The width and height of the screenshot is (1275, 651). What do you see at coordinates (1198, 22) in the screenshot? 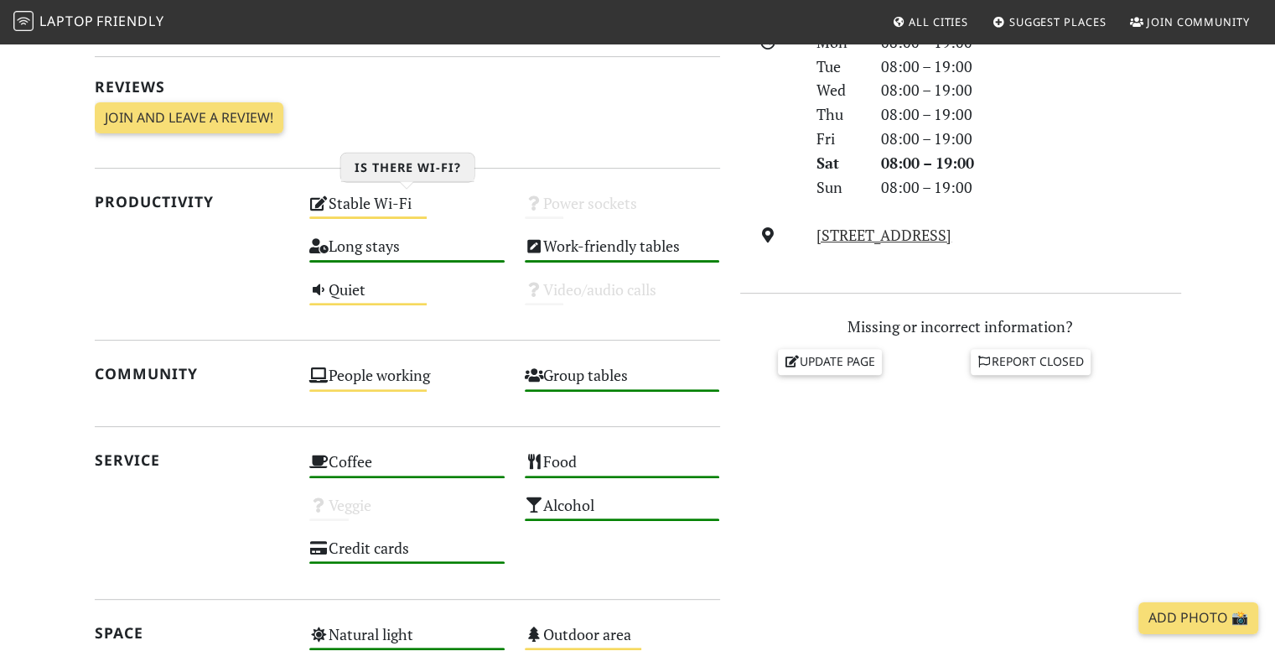
I see `span: Join Community` at bounding box center [1198, 22].